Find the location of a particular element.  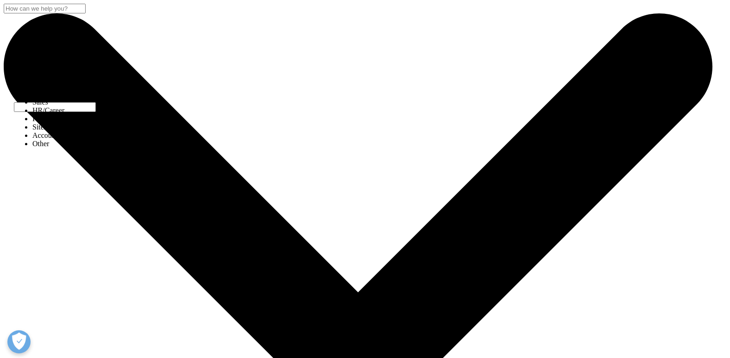

li: Patient Seeking Clinical Trials is located at coordinates (77, 119).